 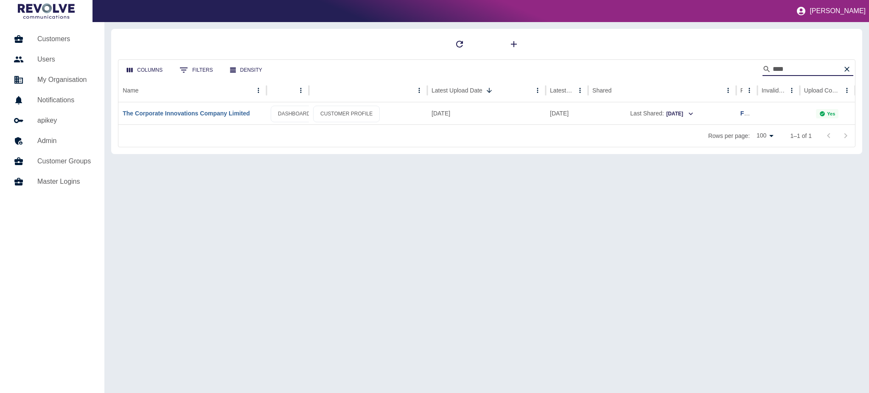 What do you see at coordinates (792, 90) in the screenshot?
I see `button: Invalid Creds column menu` at bounding box center [792, 90].